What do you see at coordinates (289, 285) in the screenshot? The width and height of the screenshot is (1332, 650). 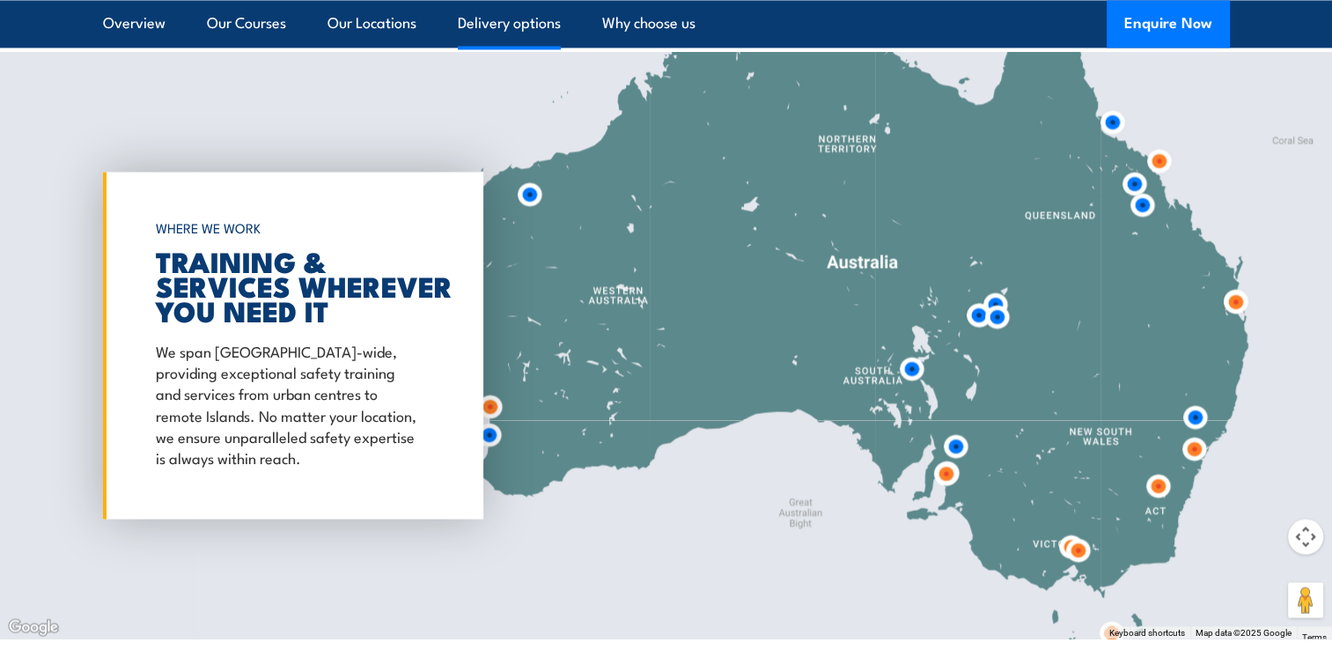 I see `h2: TRAINING & SERVICES WHEREVER YOU NEED IT` at bounding box center [289, 285].